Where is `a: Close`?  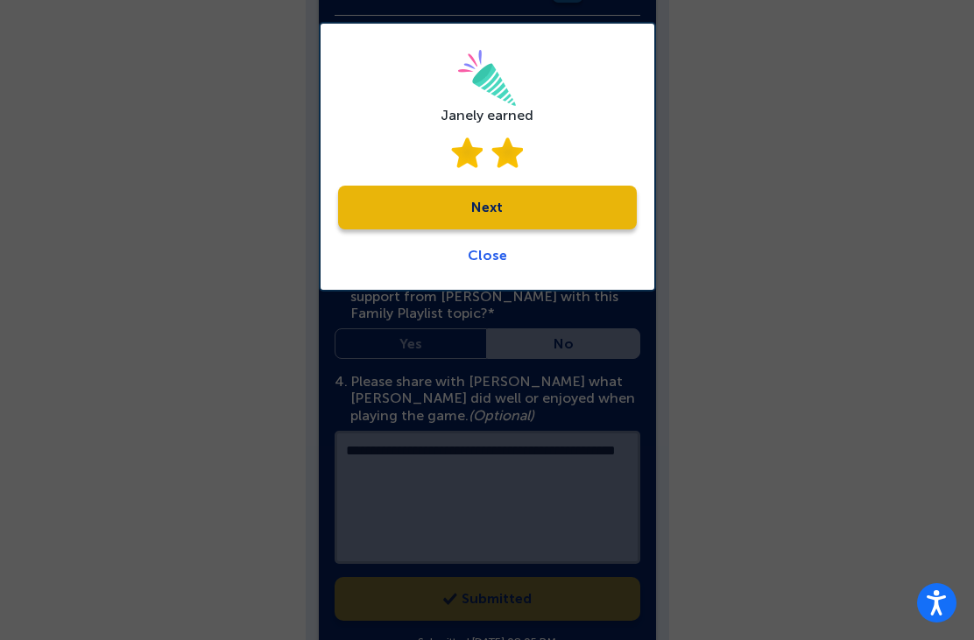
a: Close is located at coordinates (487, 255).